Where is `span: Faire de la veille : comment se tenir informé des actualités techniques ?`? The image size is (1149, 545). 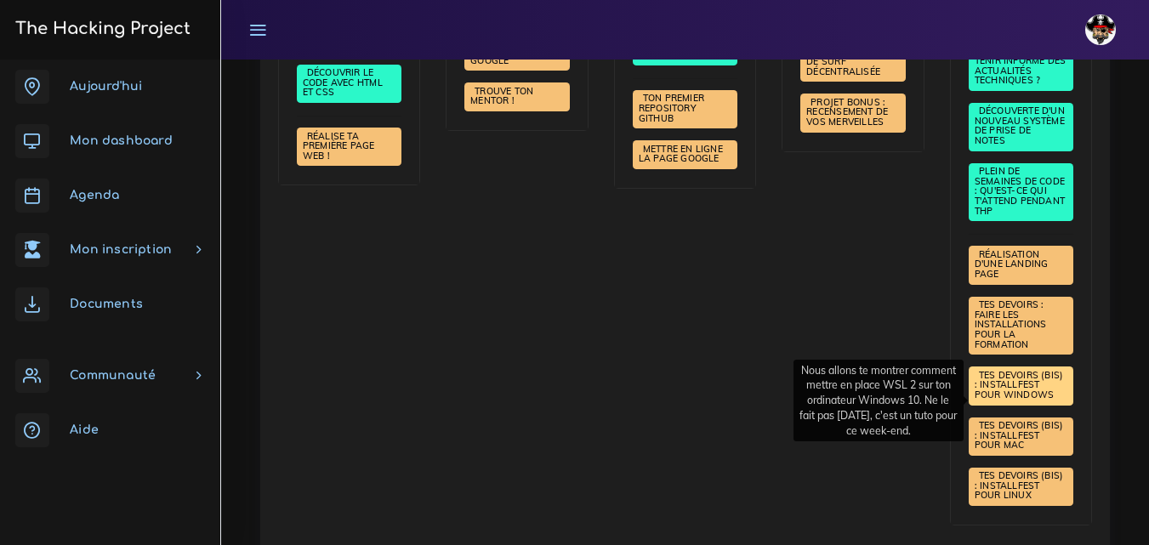
span: Faire de la veille : comment se tenir informé des actualités techniques ? is located at coordinates (1020, 60).